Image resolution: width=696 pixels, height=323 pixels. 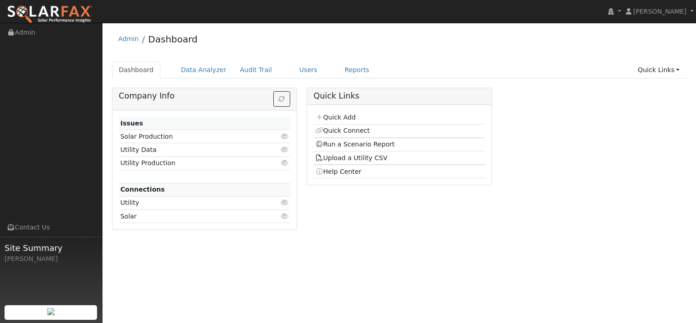 What do you see at coordinates (50, 15) in the screenshot?
I see `img: SolarFax` at bounding box center [50, 15].